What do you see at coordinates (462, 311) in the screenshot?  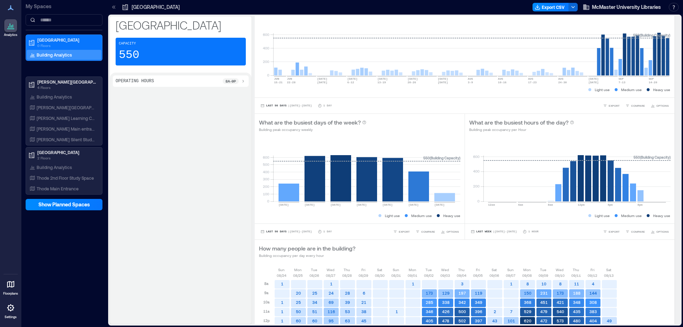 I see `text: 500` at bounding box center [462, 311].